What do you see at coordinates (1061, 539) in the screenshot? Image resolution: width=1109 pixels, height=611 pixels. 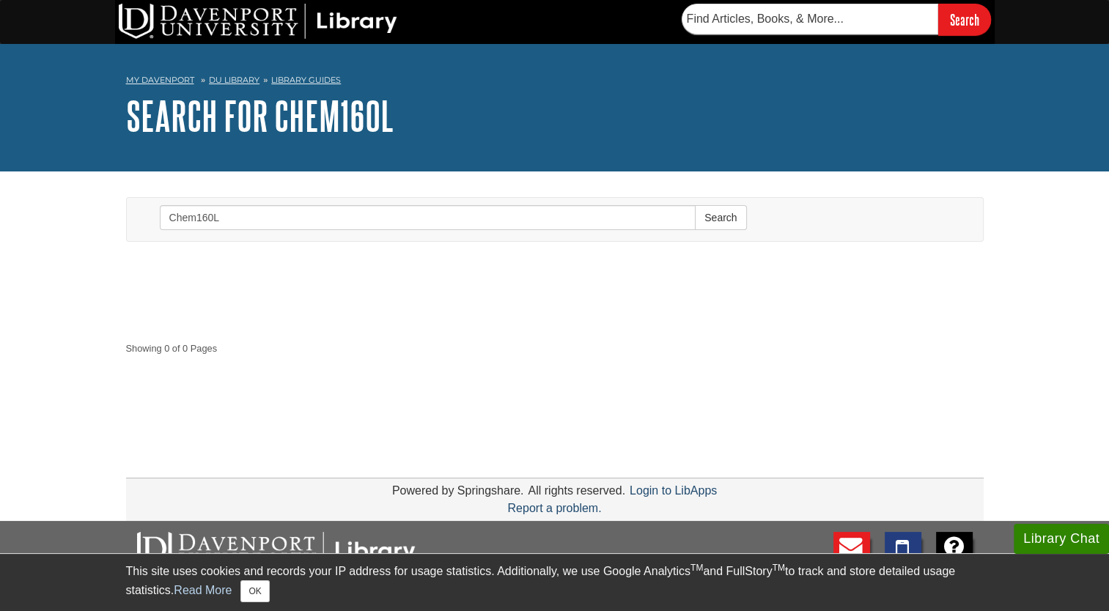 I see `button: Library Chat` at bounding box center [1061, 539].